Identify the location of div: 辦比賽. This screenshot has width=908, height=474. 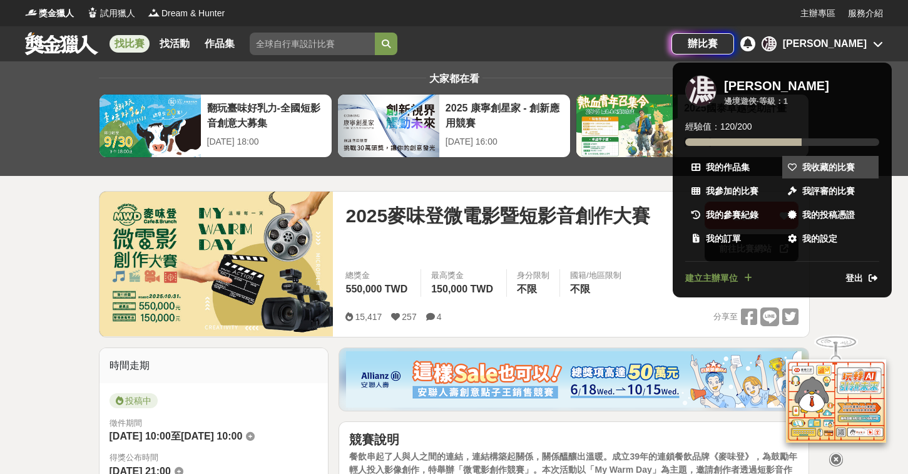
(703, 44).